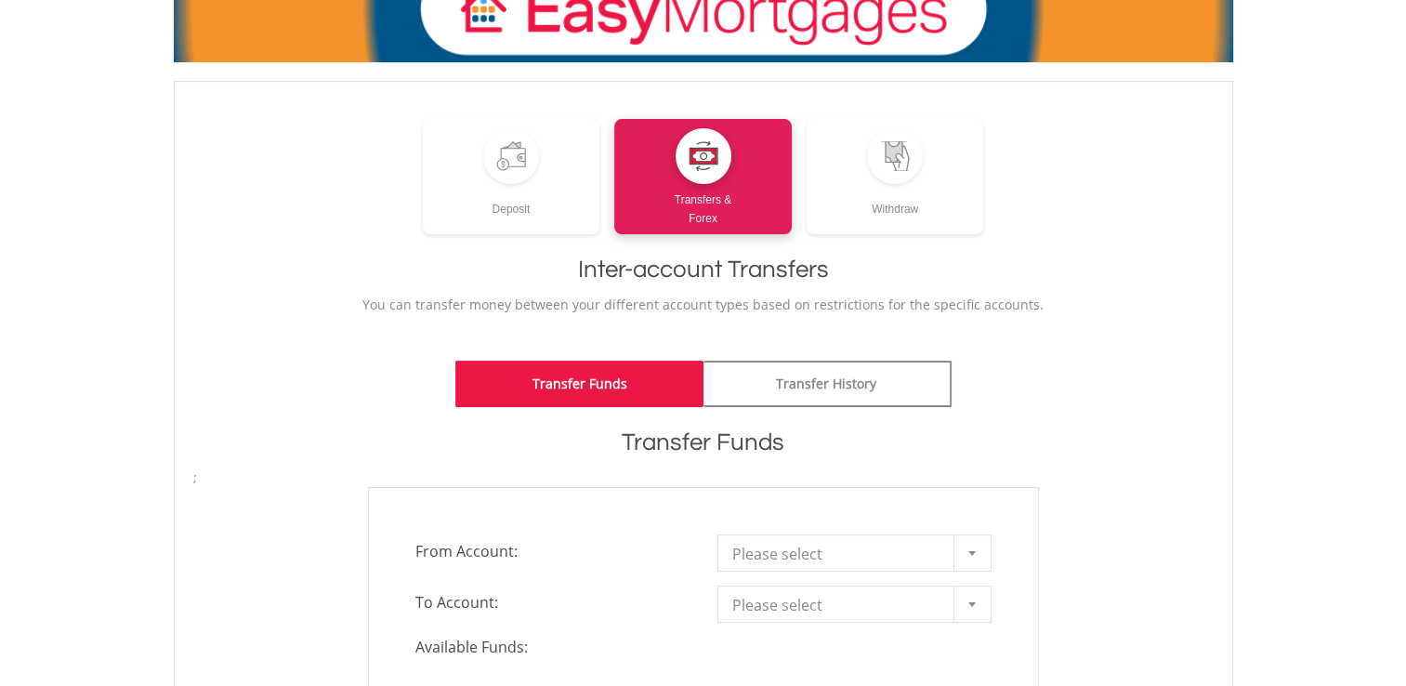  What do you see at coordinates (703, 442) in the screenshot?
I see `h1: Transfer Funds` at bounding box center [703, 442].